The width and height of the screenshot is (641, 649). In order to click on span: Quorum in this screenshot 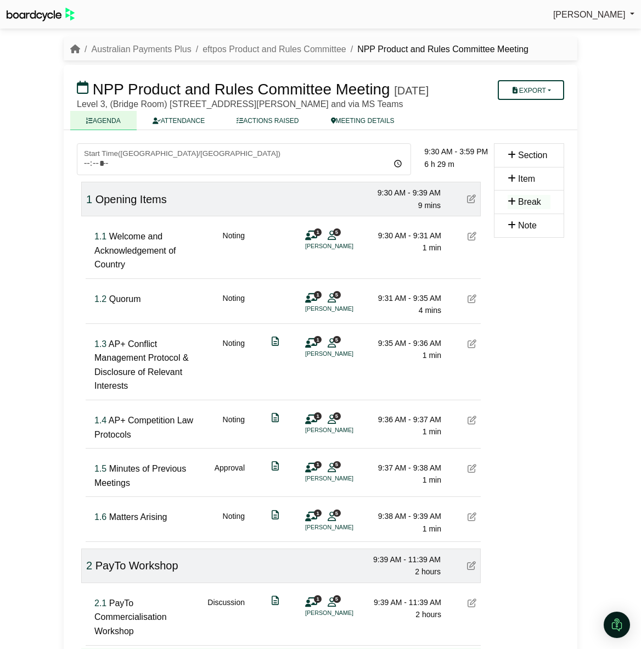, I will do `click(125, 299)`.